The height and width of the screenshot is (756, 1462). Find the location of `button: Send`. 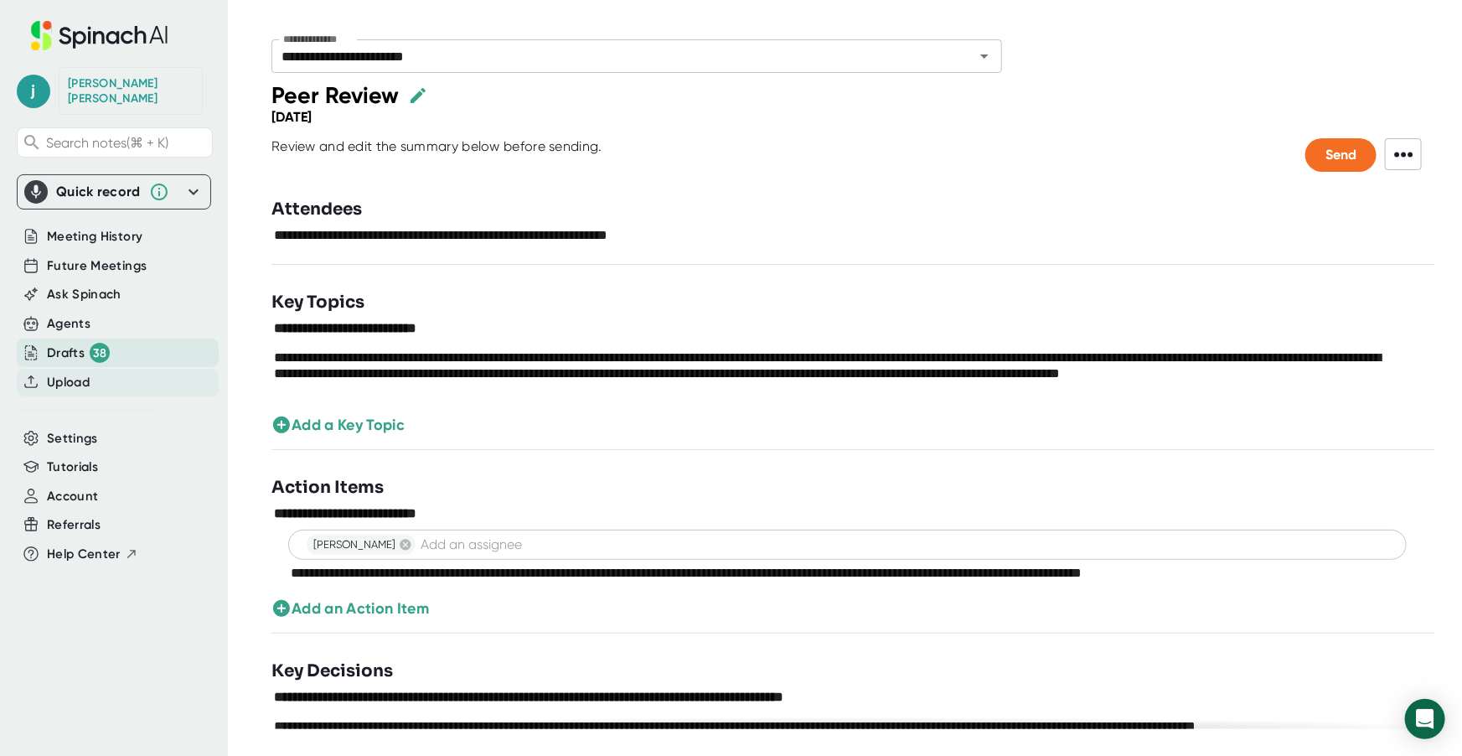

button: Send is located at coordinates (1341, 155).